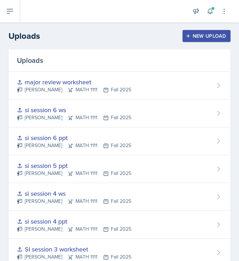 This screenshot has height=261, width=239. Describe the element at coordinates (119, 60) in the screenshot. I see `div: Uploads` at that location.